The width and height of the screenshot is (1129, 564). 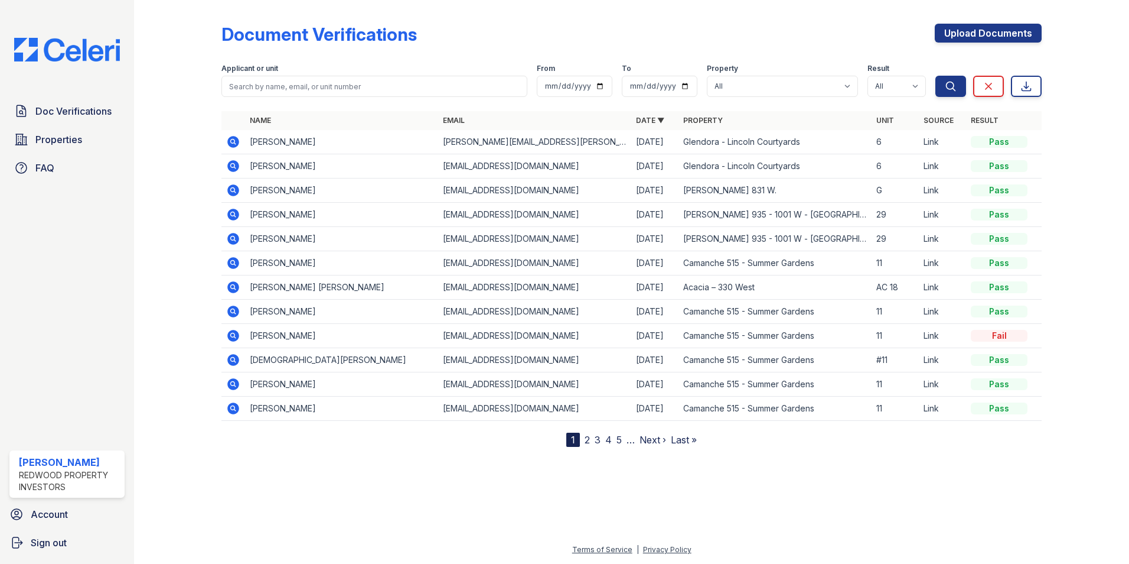 I want to click on span: Sign out, so click(x=48, y=542).